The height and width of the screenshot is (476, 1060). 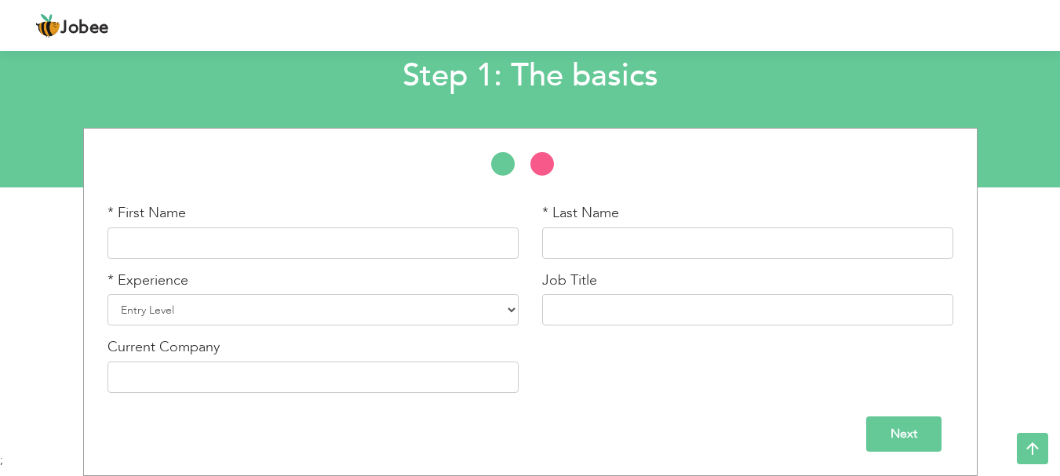 What do you see at coordinates (48, 26) in the screenshot?
I see `img: jobee.io` at bounding box center [48, 26].